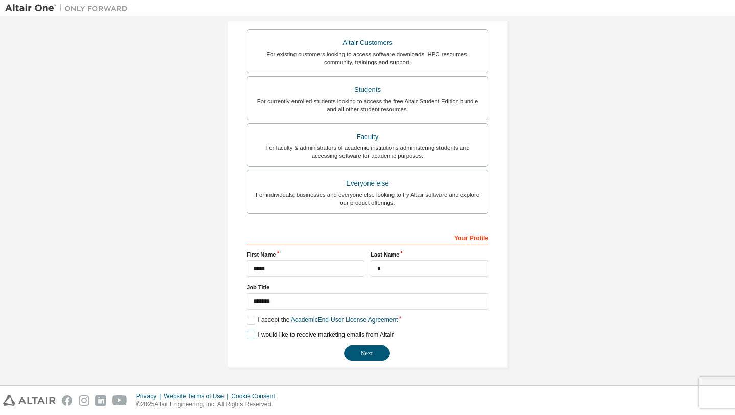 The height and width of the screenshot is (415, 735). What do you see at coordinates (150, 396) in the screenshot?
I see `div: Privacy` at bounding box center [150, 396].